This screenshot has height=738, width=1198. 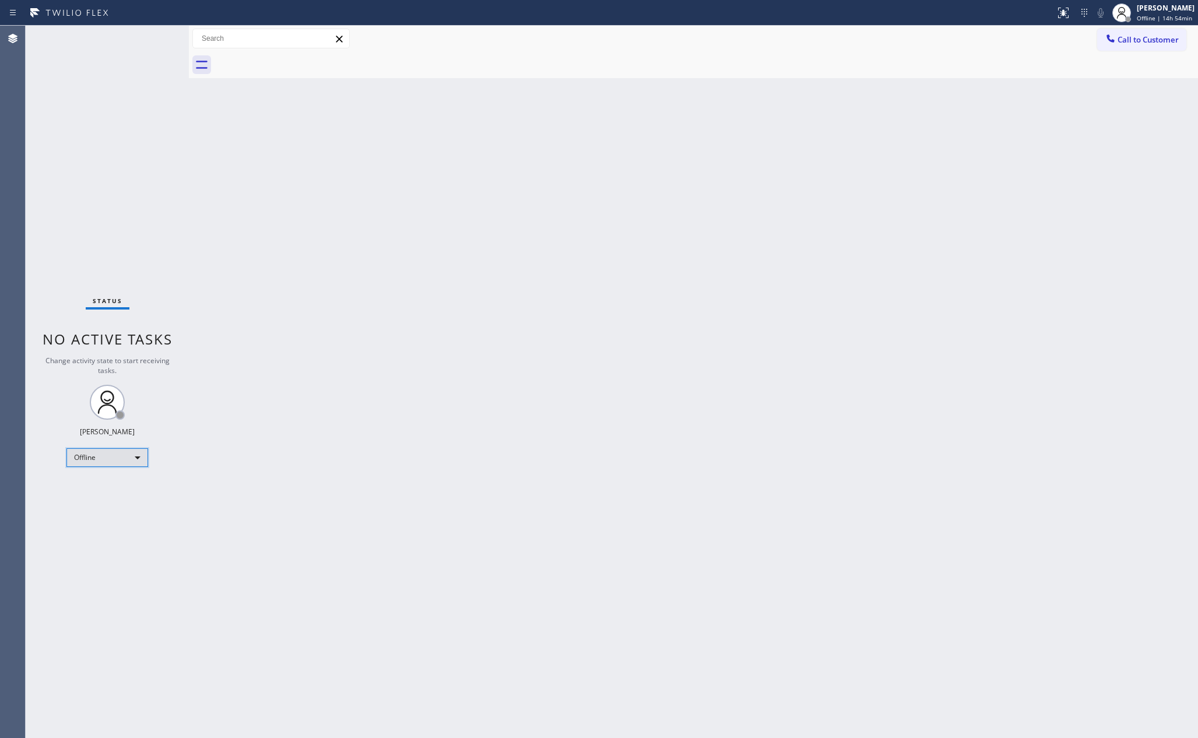 What do you see at coordinates (107, 301) in the screenshot?
I see `span: Status` at bounding box center [107, 301].